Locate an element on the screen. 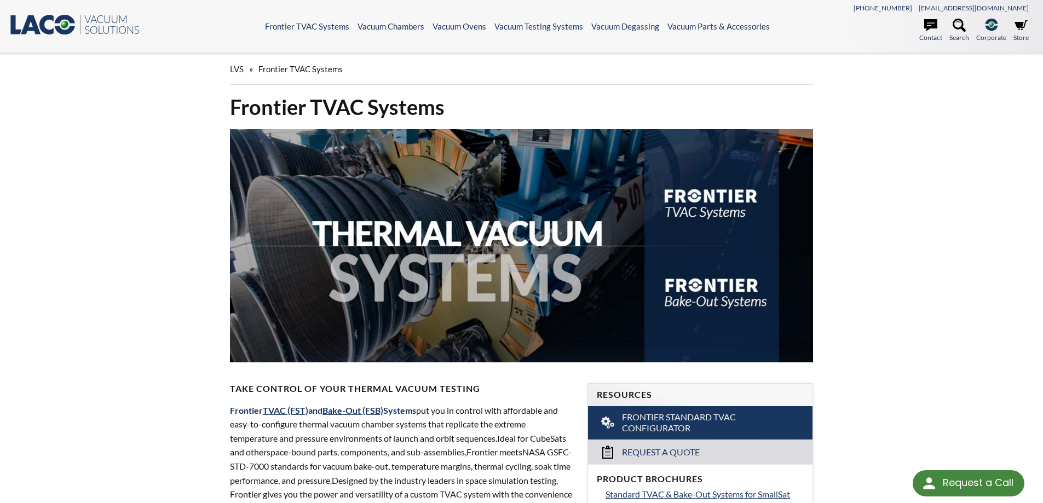 The image size is (1043, 503). a: Request a Quote is located at coordinates (700, 452).